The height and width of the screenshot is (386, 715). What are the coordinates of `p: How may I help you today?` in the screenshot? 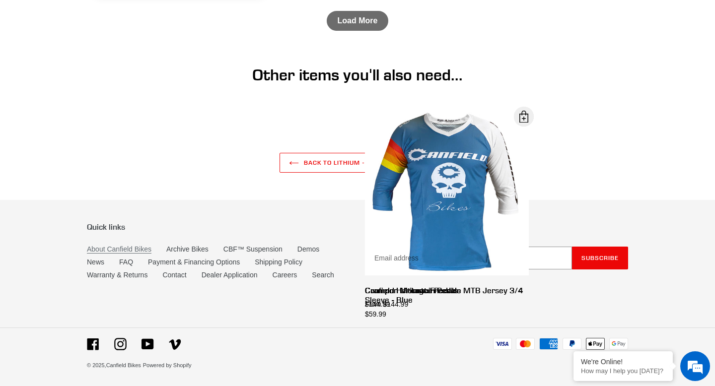 It's located at (623, 371).